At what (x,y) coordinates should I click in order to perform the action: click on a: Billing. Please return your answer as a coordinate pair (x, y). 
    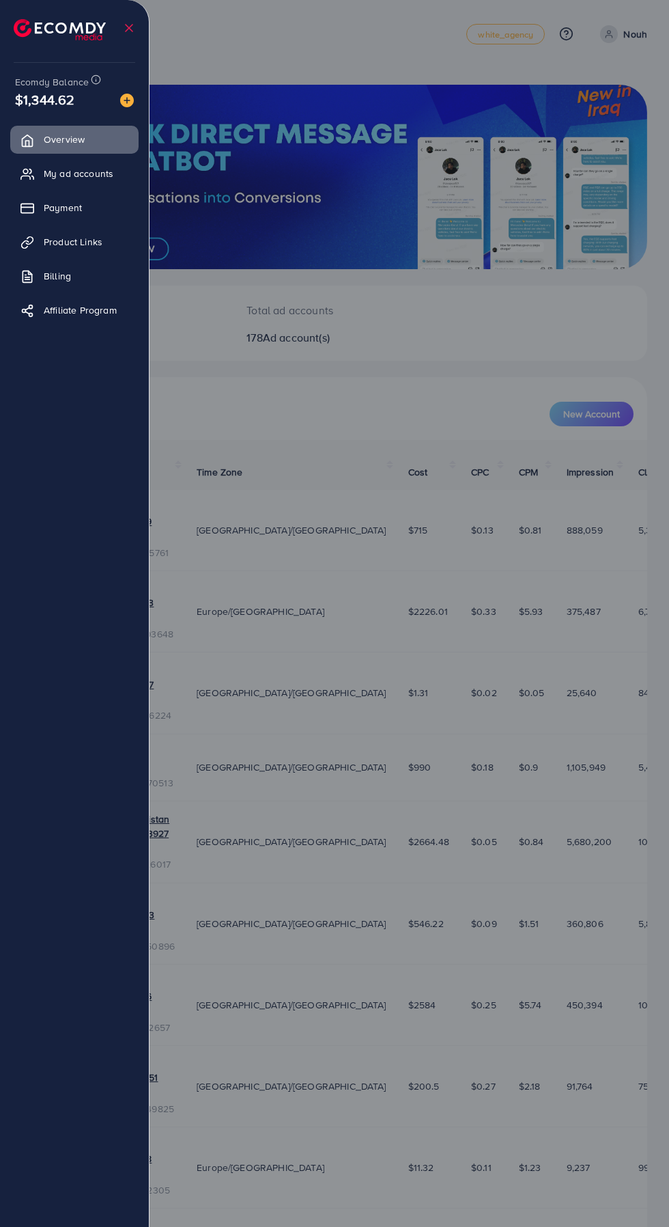
    Looking at the image, I should click on (74, 276).